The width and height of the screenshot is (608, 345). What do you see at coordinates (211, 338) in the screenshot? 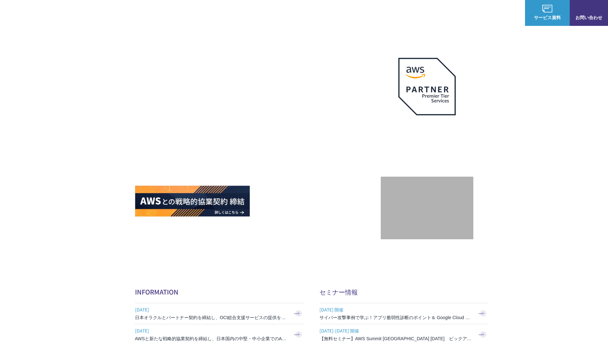
I see `h3: AWSと新たな戦略的協業契約を締結し、日本国内の中堅・中小企業でのAWS活用を加速` at bounding box center [211, 338].